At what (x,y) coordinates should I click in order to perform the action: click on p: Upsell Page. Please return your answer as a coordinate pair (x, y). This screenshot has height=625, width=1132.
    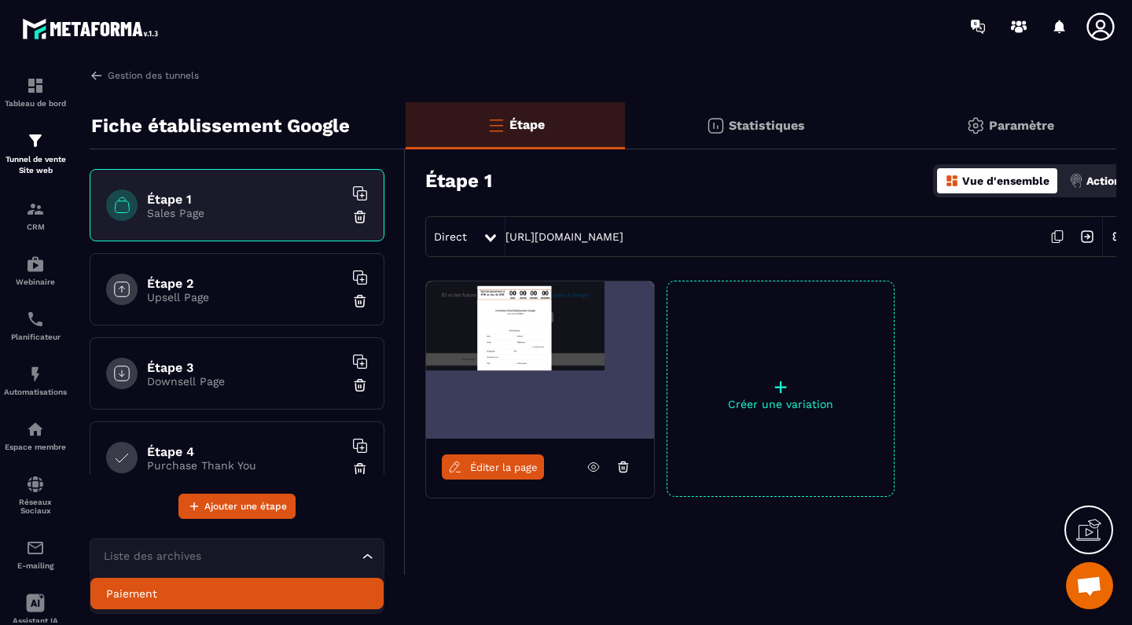
    Looking at the image, I should click on (245, 297).